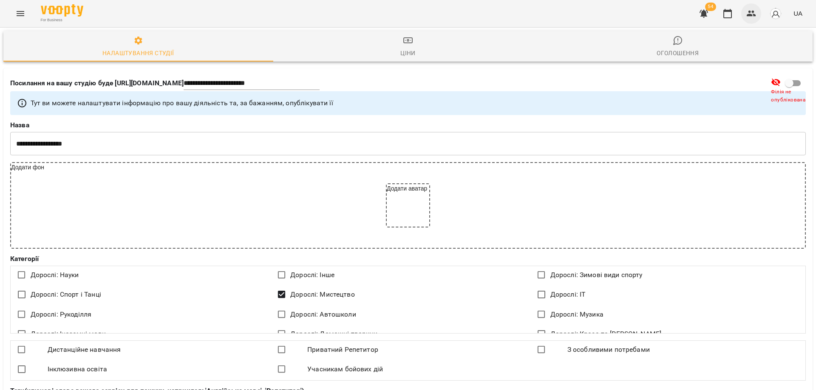 This screenshot has height=390, width=816. Describe the element at coordinates (568, 295) in the screenshot. I see `span: Дорослі: IT` at that location.